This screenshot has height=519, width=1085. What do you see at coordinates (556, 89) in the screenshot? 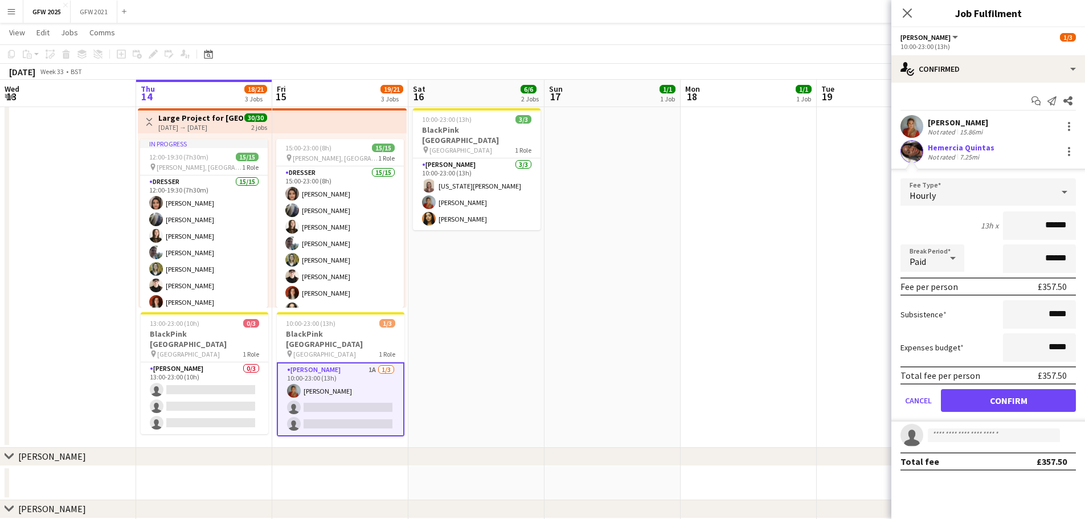
I see `span: Sun` at bounding box center [556, 89].